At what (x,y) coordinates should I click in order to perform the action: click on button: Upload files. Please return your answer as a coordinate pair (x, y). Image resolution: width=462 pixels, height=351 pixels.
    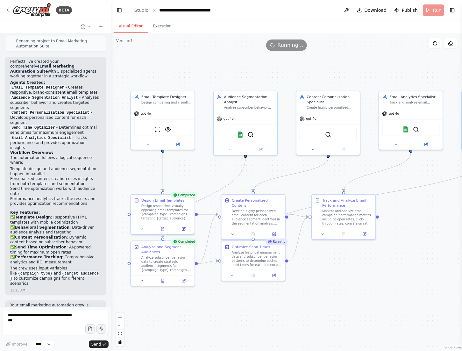
    Looking at the image, I should click on (90, 329).